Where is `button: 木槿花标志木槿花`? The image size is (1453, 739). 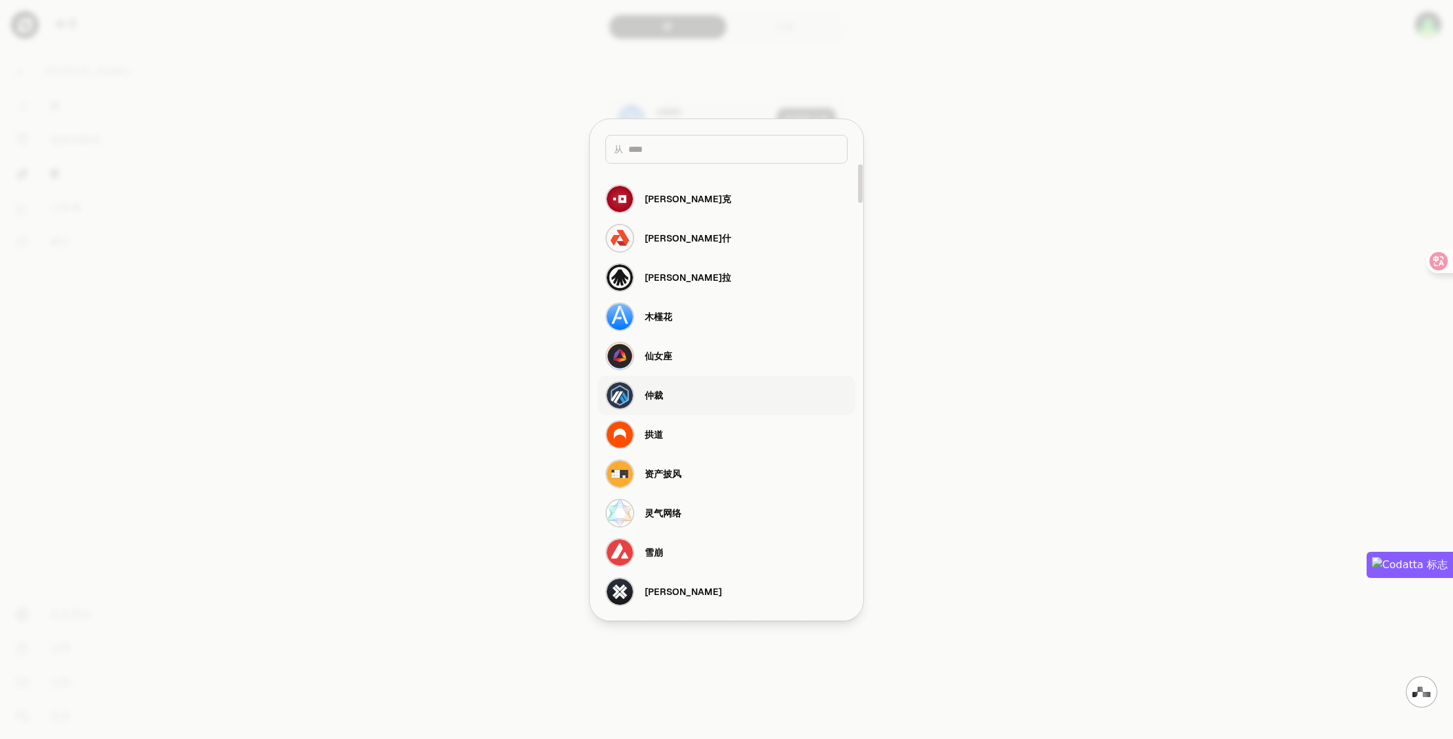 button: 木槿花标志木槿花 is located at coordinates (726, 317).